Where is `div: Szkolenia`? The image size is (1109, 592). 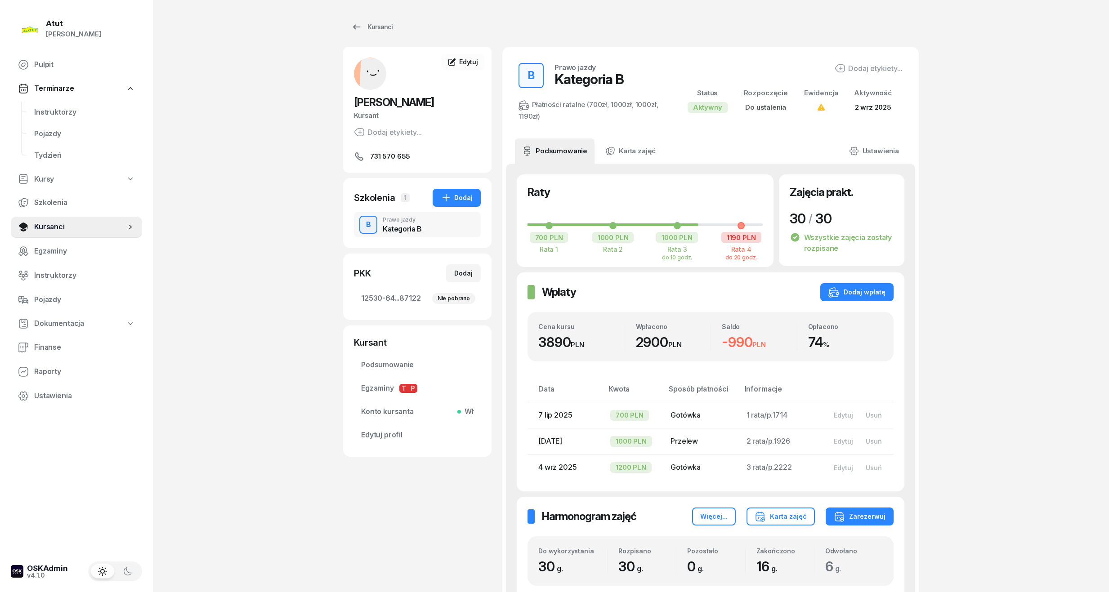
div: Szkolenia is located at coordinates (375, 198).